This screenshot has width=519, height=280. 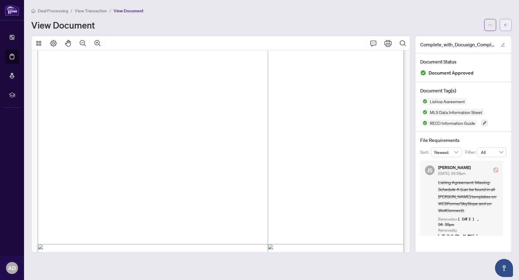 I want to click on span: arrow-left, so click(x=506, y=25).